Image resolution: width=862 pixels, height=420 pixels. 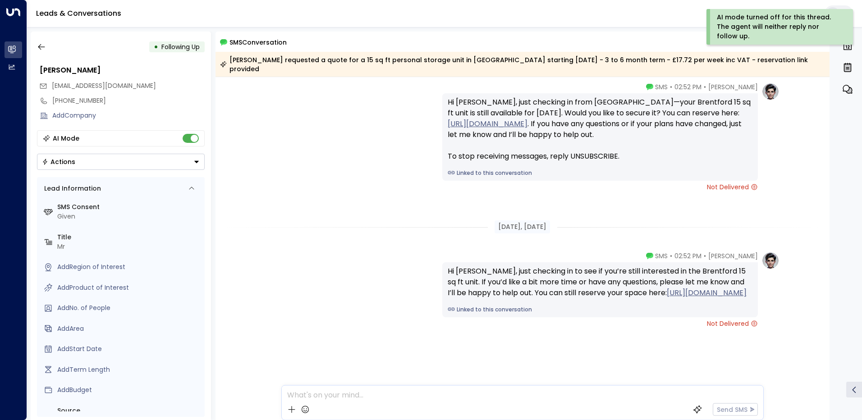 What do you see at coordinates (129, 390) in the screenshot?
I see `div: AddBudget` at bounding box center [129, 390].